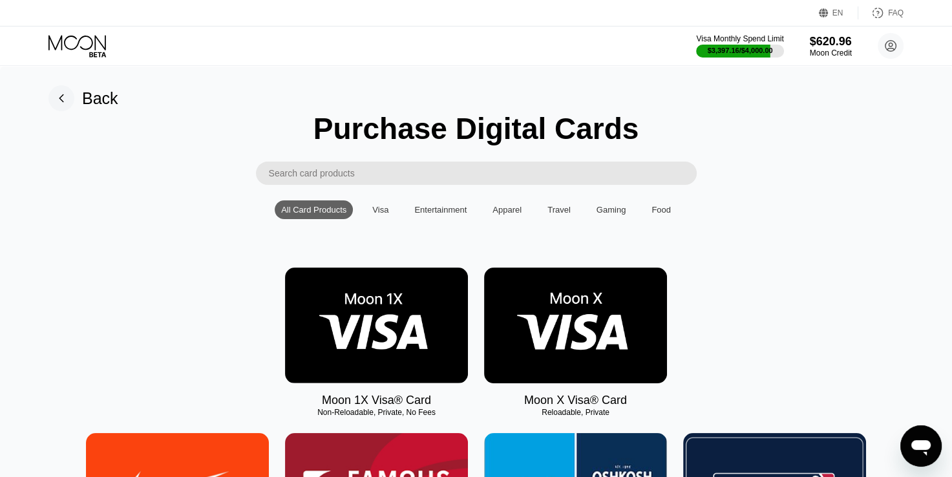 The image size is (952, 477). What do you see at coordinates (507, 209) in the screenshot?
I see `div: Apparel` at bounding box center [507, 209].